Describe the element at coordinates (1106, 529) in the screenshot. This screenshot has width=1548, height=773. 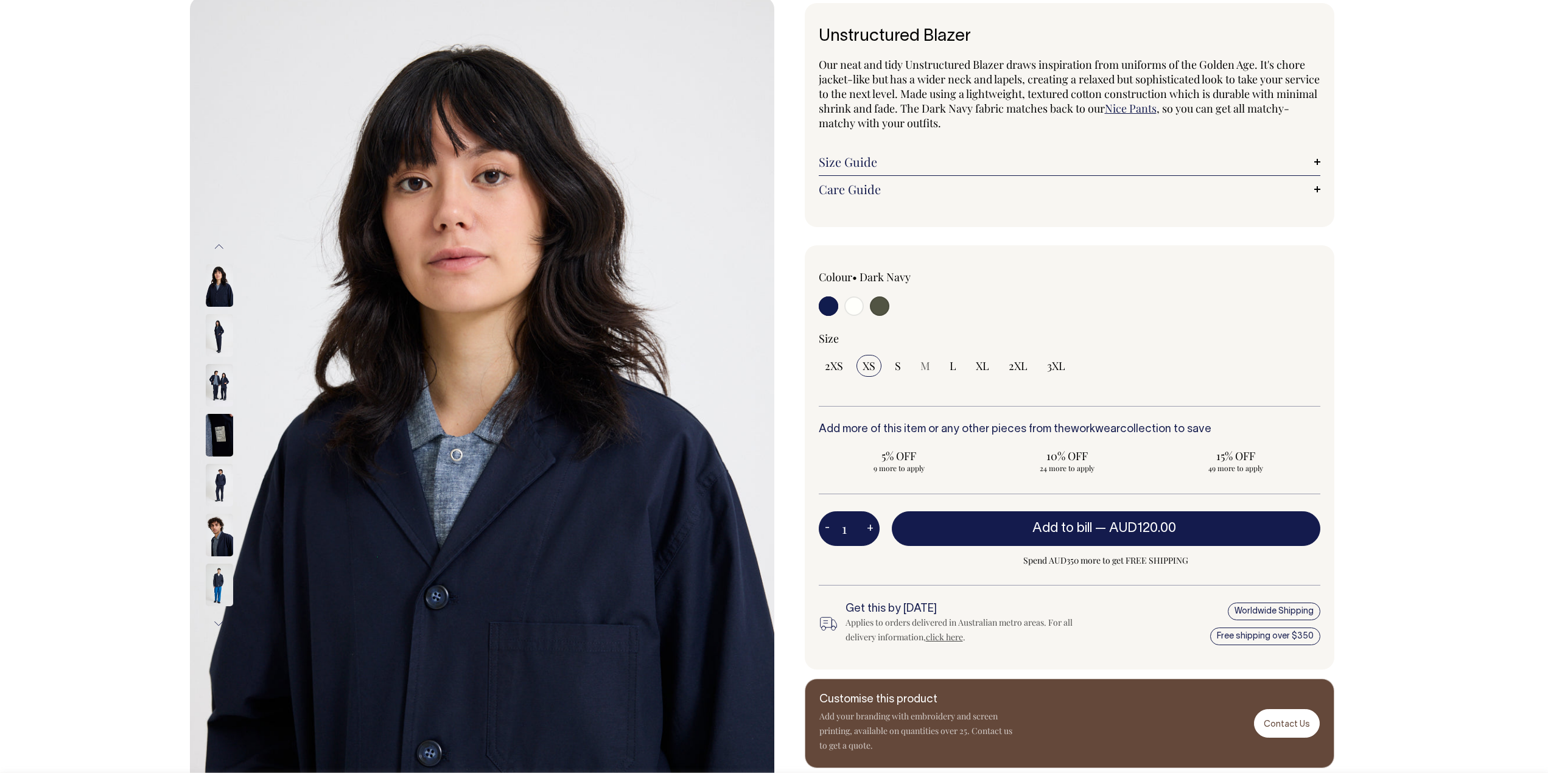
I see `button: Add to bill —AUD120.00` at that location.